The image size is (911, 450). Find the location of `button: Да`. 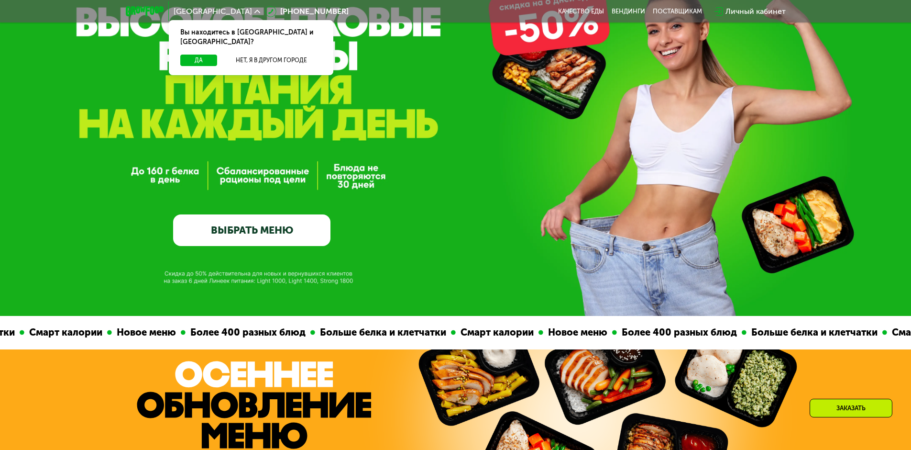

button: Да is located at coordinates (198, 60).